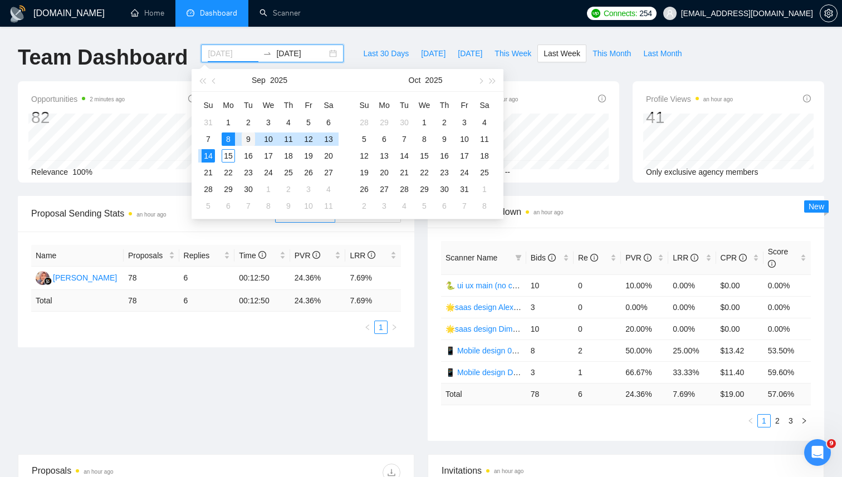 This screenshot has height=477, width=842. I want to click on td: 10, so click(549, 285).